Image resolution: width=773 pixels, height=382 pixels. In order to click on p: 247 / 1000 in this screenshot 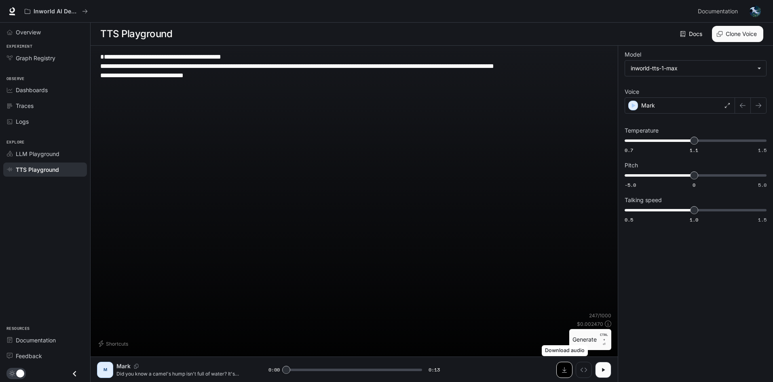, I will do `click(600, 315)`.